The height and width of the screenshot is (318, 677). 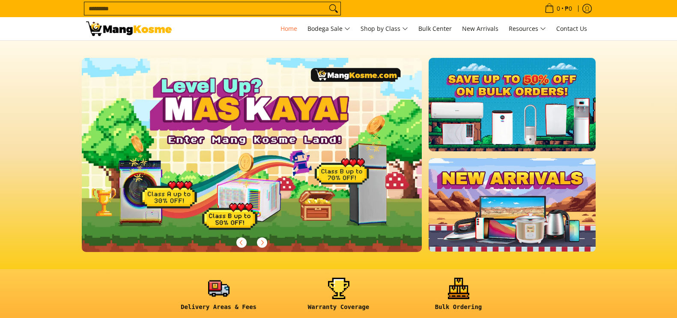 I want to click on a: Bulk Center, so click(x=435, y=29).